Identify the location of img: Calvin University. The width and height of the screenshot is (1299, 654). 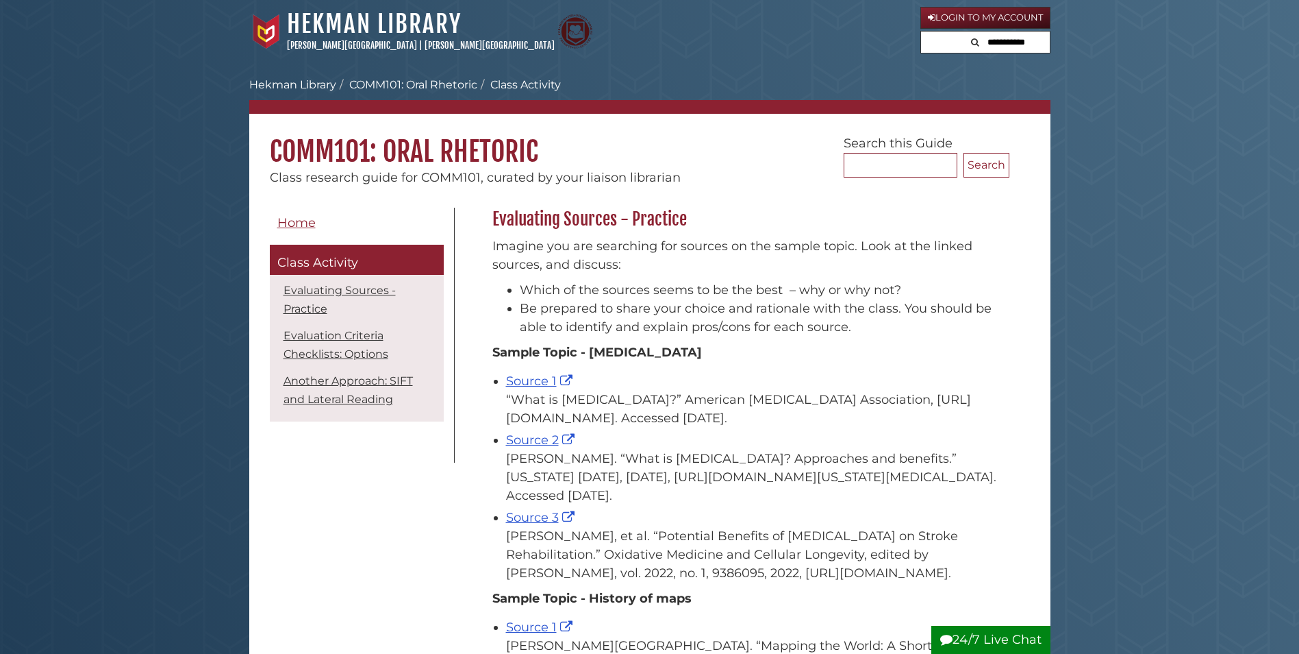
(266, 32).